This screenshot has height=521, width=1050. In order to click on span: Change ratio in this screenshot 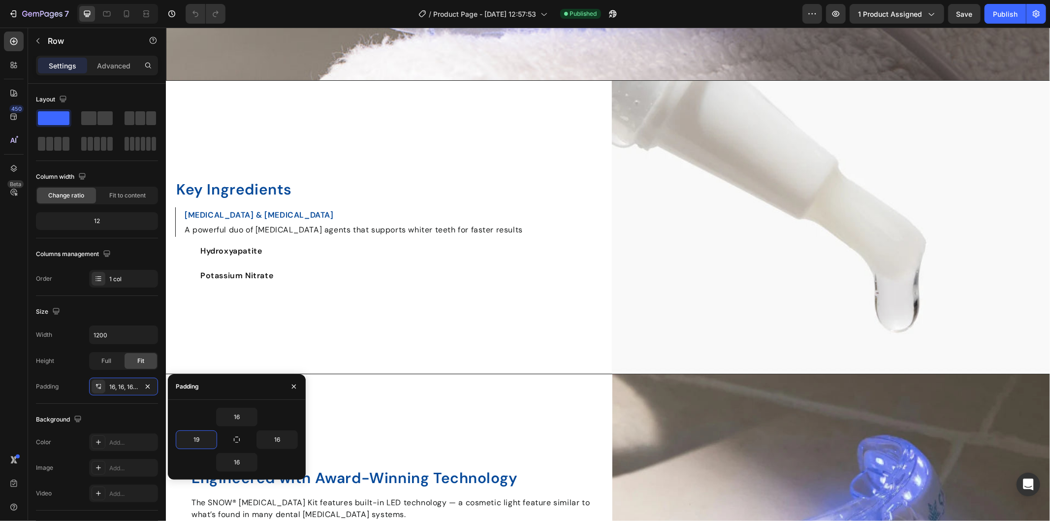, I will do `click(66, 195)`.